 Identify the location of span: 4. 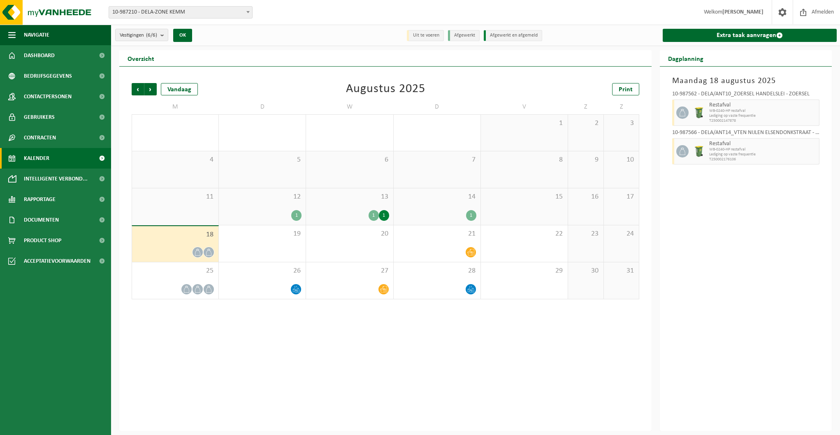
(175, 160).